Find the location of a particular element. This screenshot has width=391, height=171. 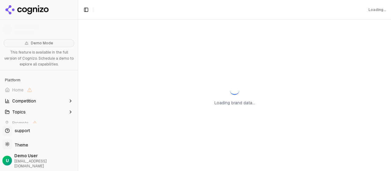

span: Topics is located at coordinates (19, 112).